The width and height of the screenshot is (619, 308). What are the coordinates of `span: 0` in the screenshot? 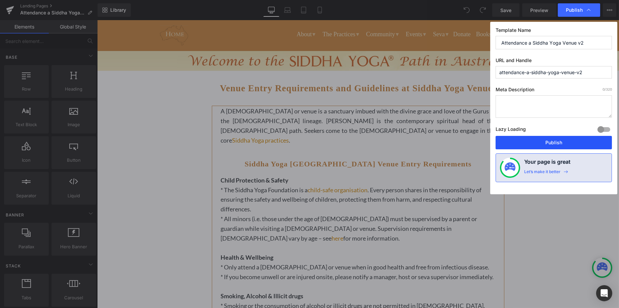 It's located at (603, 89).